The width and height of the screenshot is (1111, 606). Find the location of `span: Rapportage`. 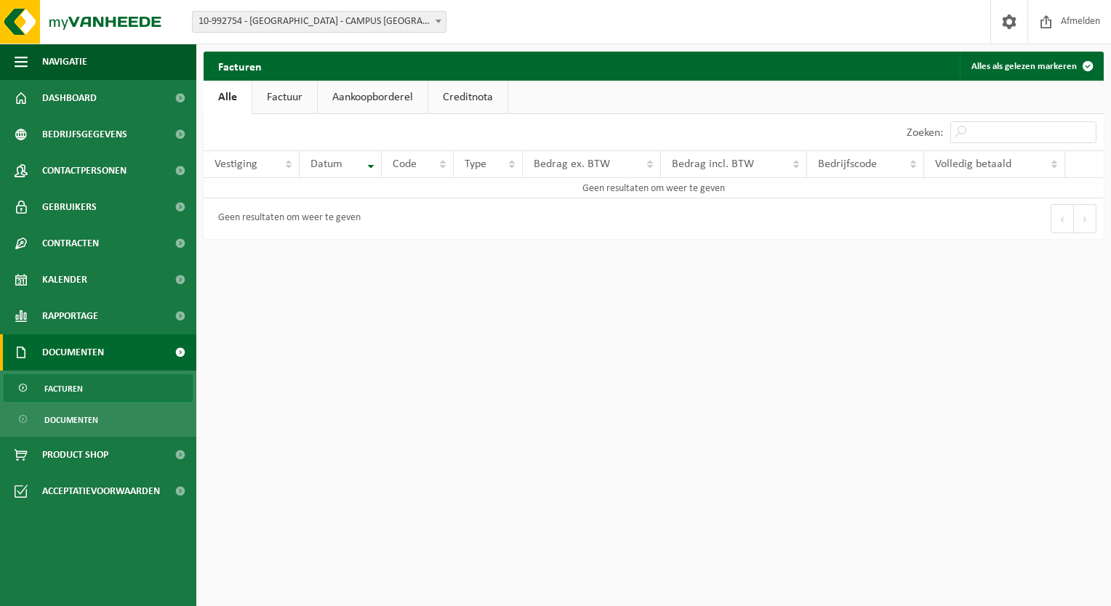

span: Rapportage is located at coordinates (70, 316).